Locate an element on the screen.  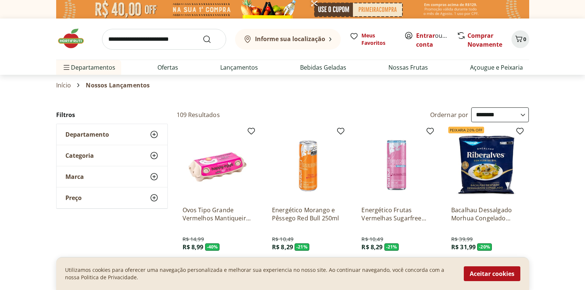
p: Energético Morango e Pêssego Red Bull 250ml is located at coordinates (307, 214).